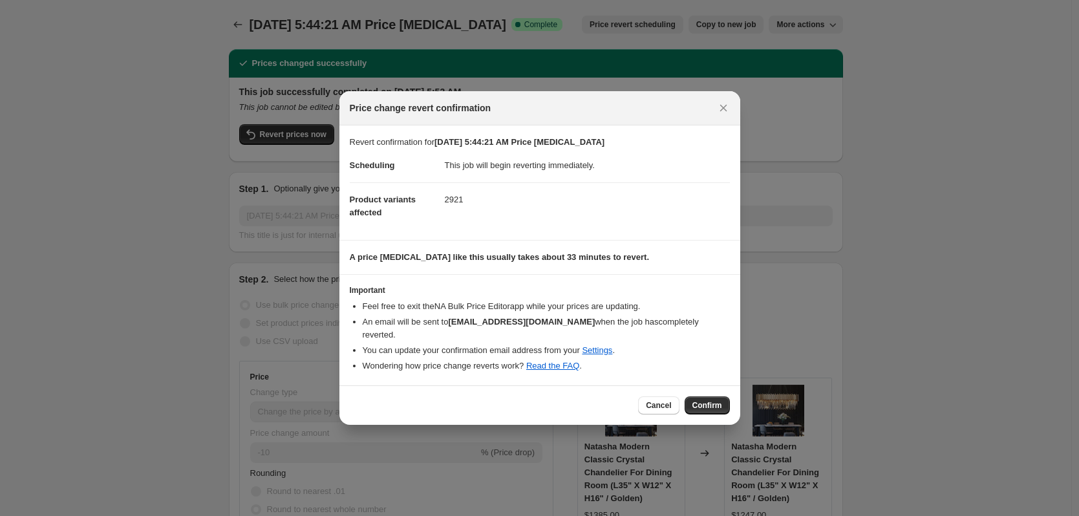  I want to click on p: Revert confirmation for, so click(540, 142).